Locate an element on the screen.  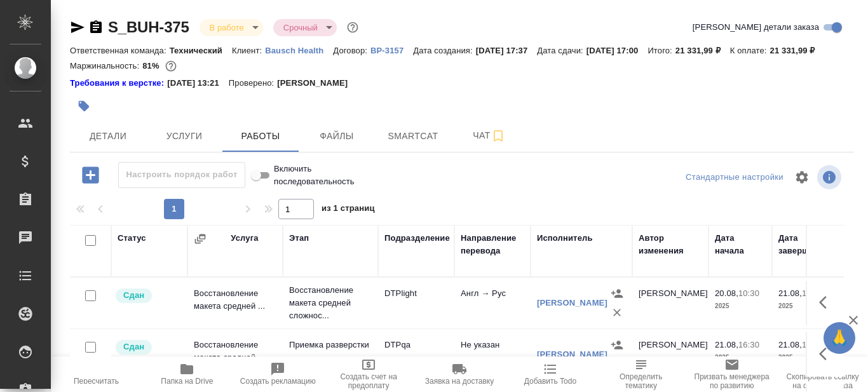
span: Smartcat is located at coordinates (413, 136).